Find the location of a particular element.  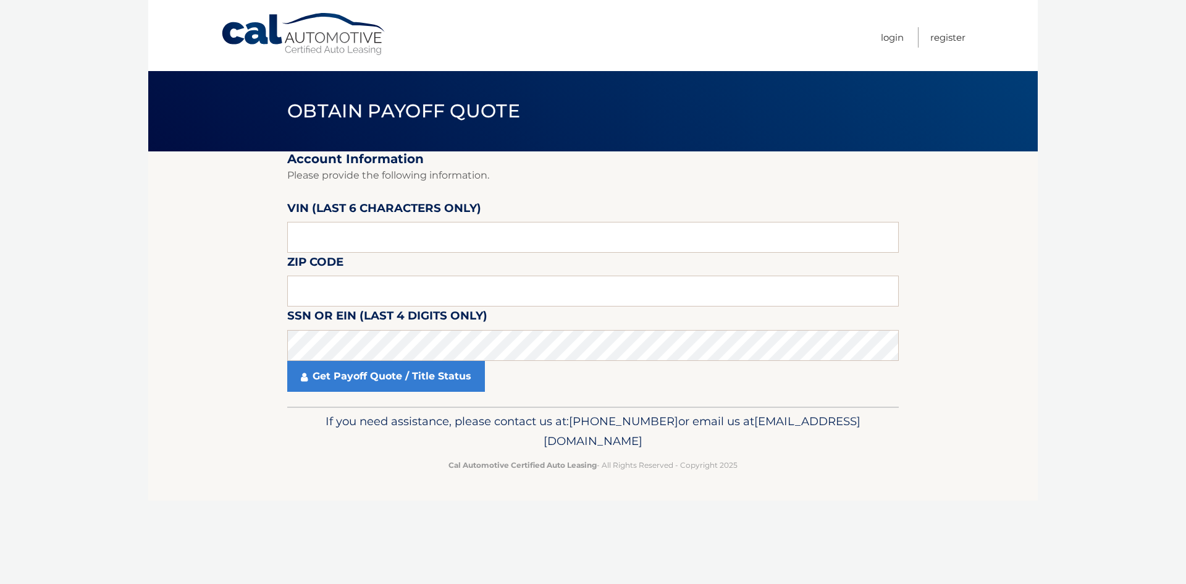

p: Please provide the following information. is located at coordinates (593, 175).